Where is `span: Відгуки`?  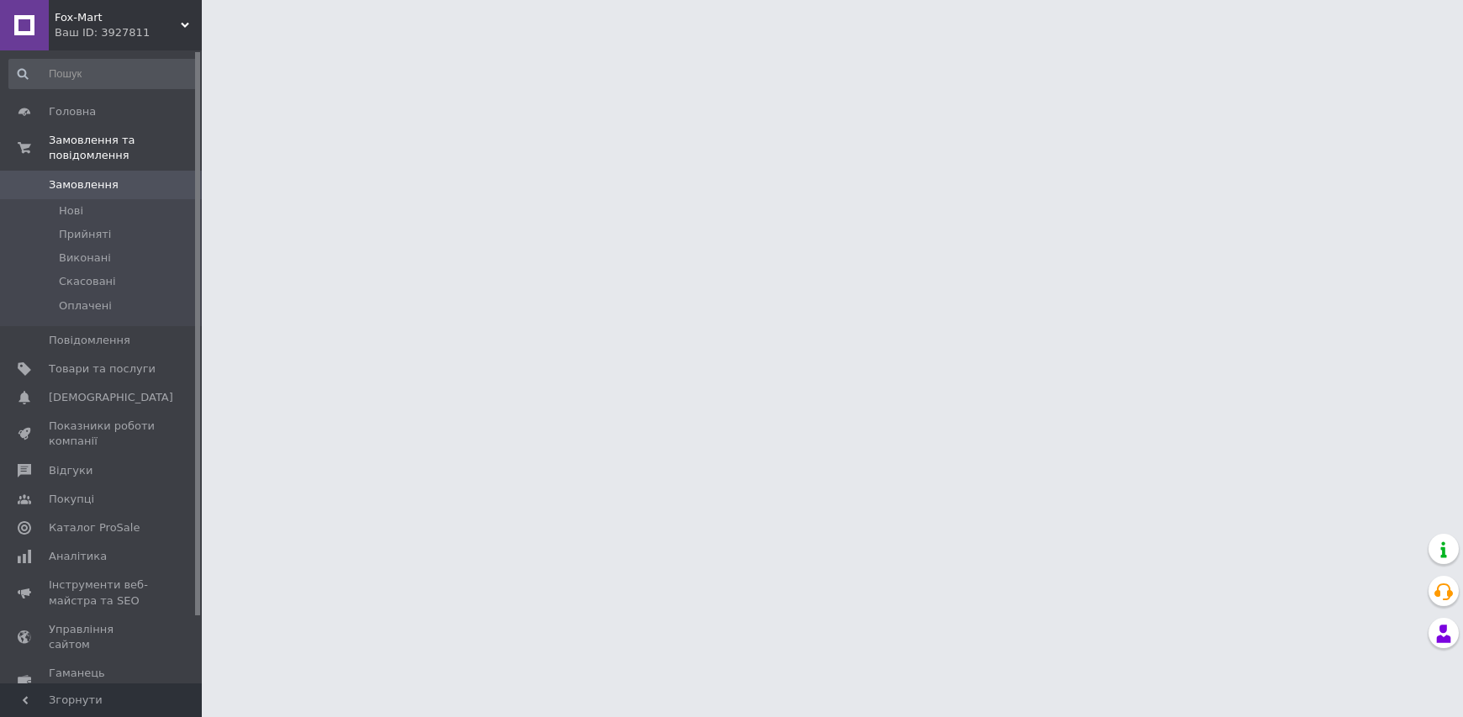
span: Відгуки is located at coordinates (71, 471).